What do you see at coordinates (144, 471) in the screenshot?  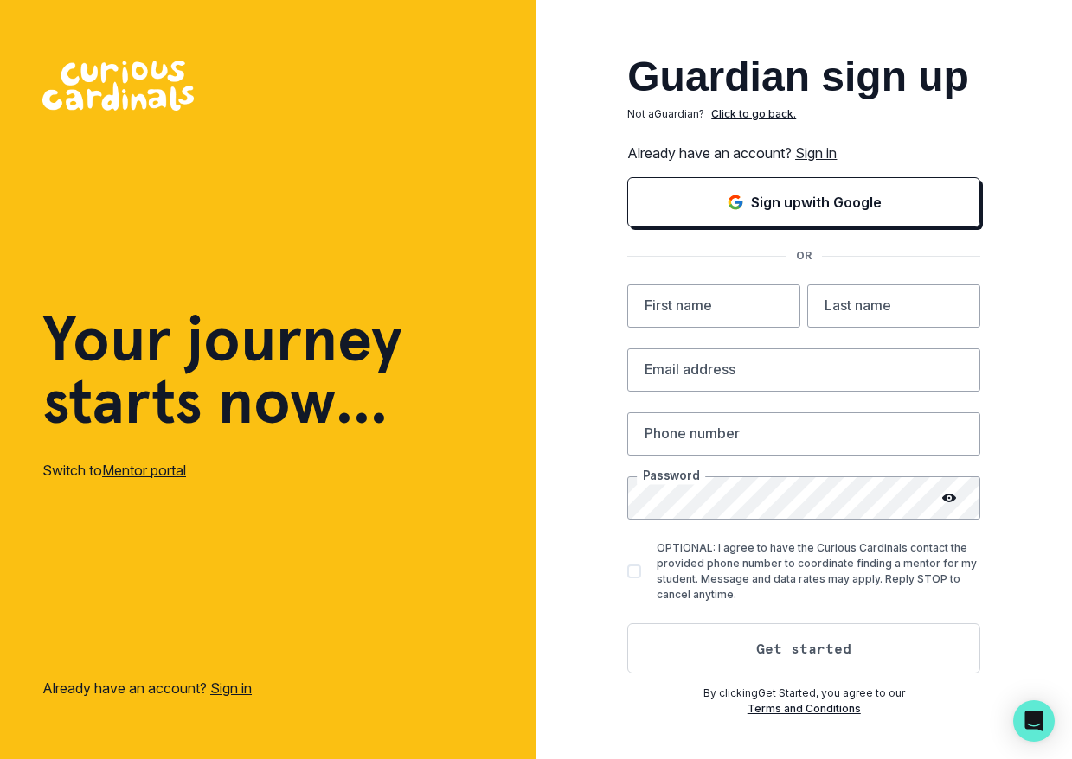 I see `a: Mentor portal` at bounding box center [144, 471].